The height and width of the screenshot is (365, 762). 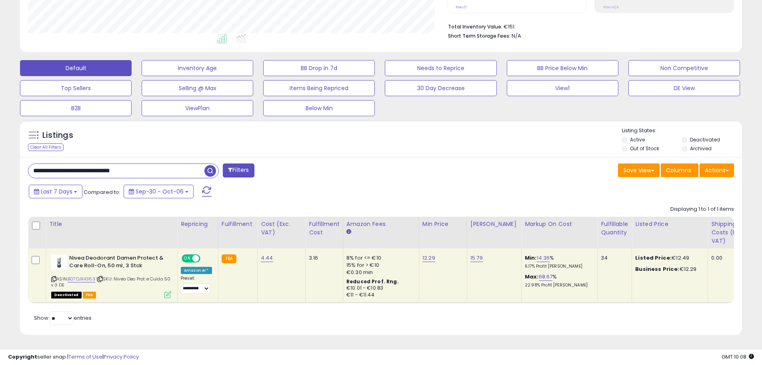 What do you see at coordinates (196, 270) in the screenshot?
I see `div: Amazon AI *` at bounding box center [196, 270].